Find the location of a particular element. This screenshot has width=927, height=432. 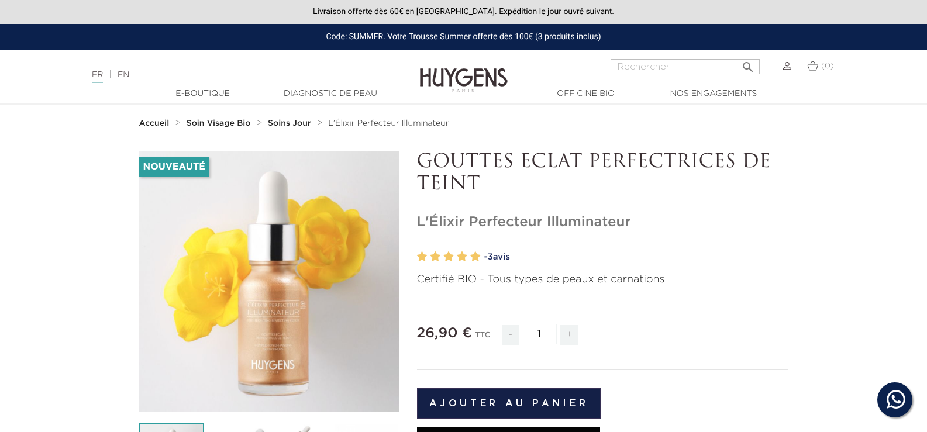

img: Huygens is located at coordinates (464, 71).